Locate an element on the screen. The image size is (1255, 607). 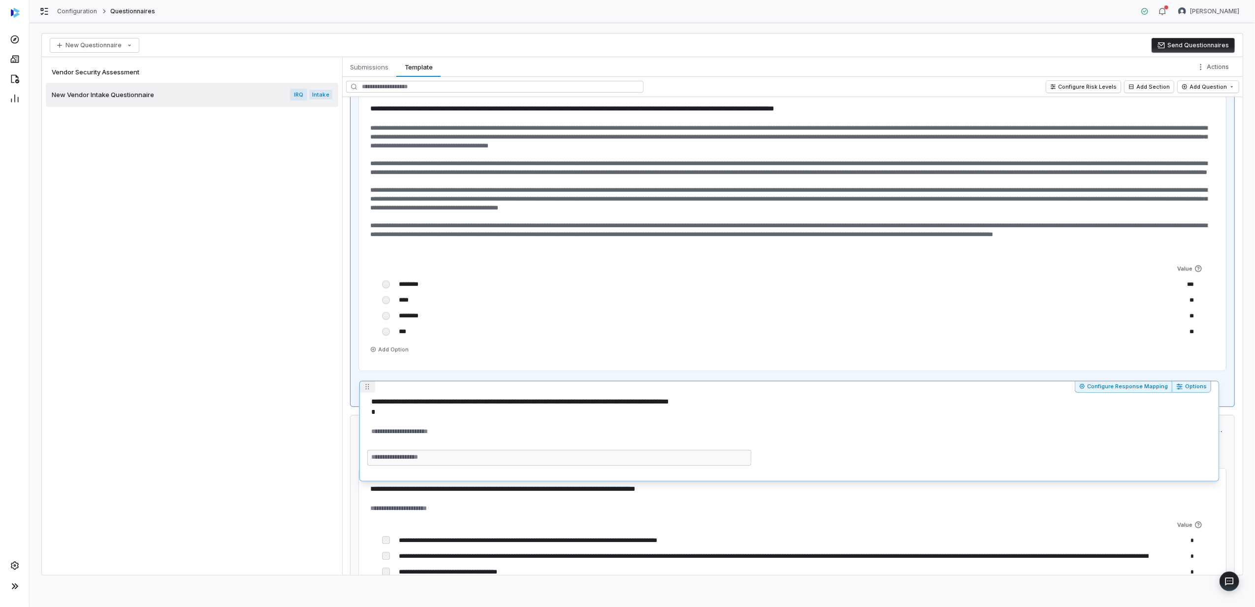
a: Vendor Security Assessment is located at coordinates (192, 72).